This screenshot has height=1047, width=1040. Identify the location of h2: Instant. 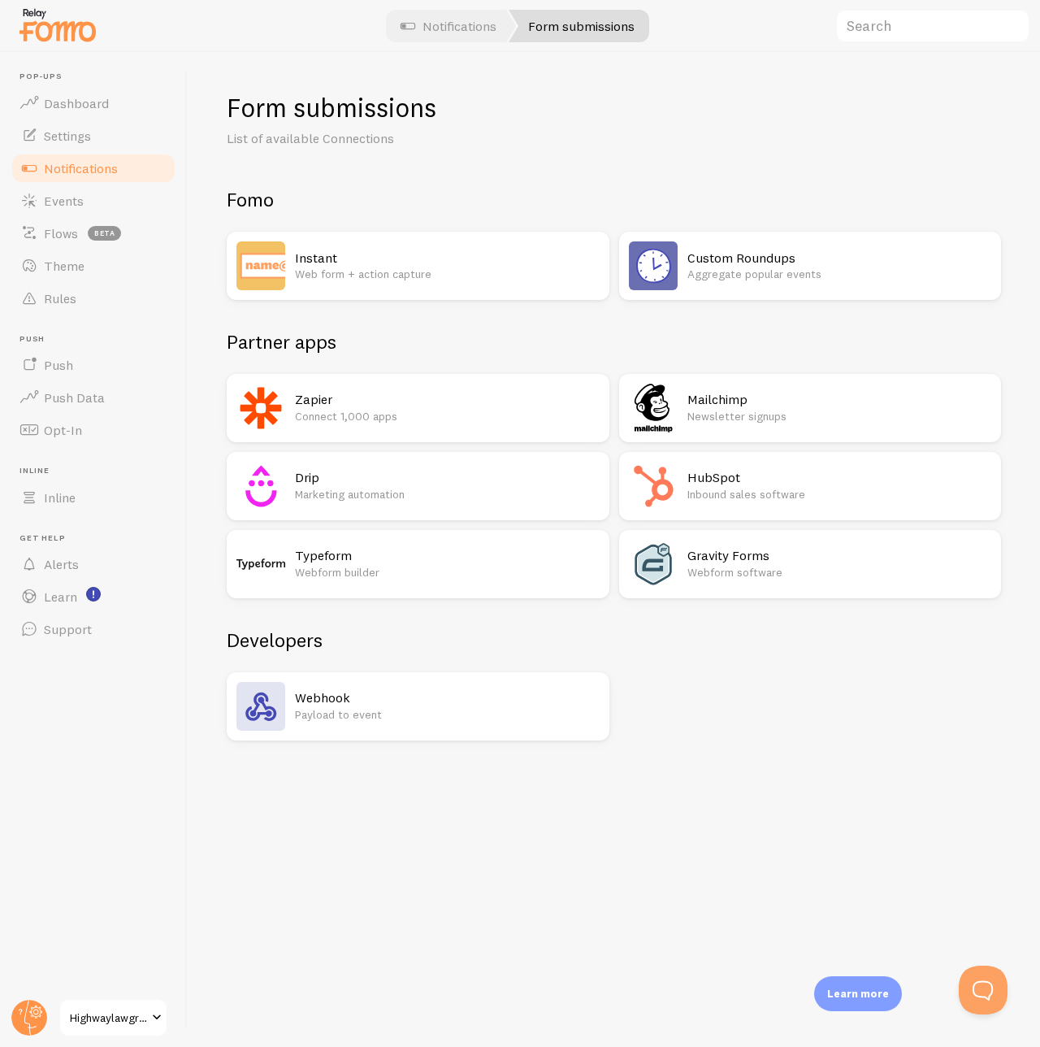
(447, 258).